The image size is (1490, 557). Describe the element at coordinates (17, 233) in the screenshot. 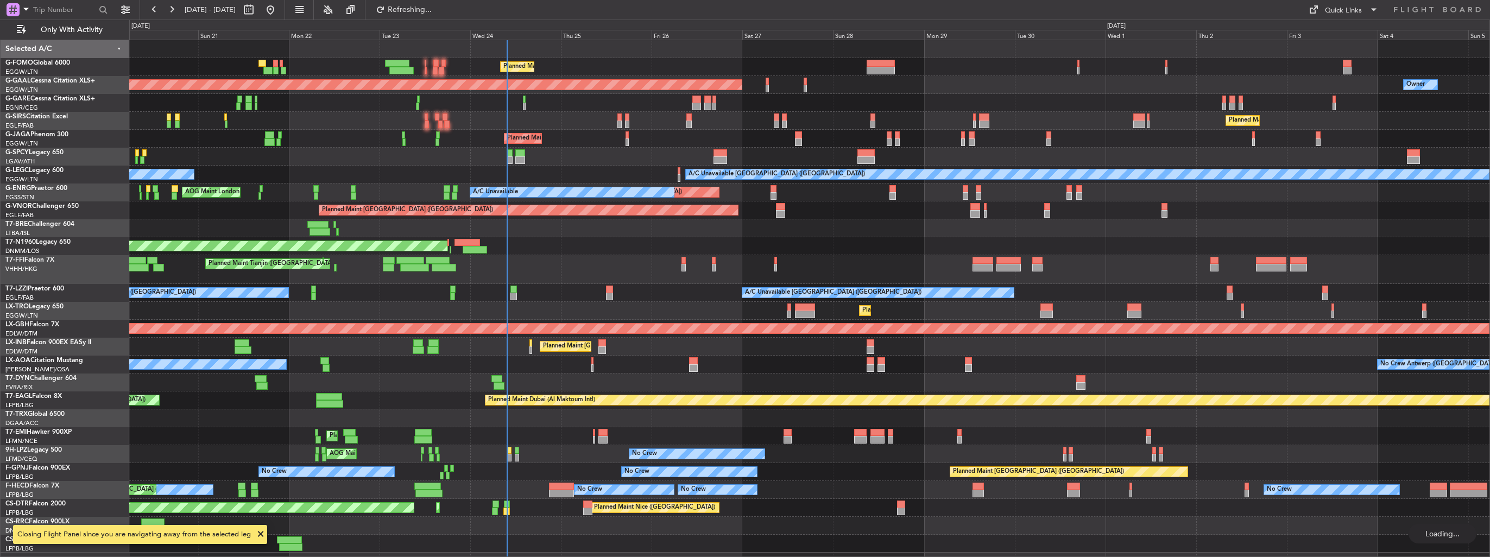

I see `a: LTBA/ISL` at that location.